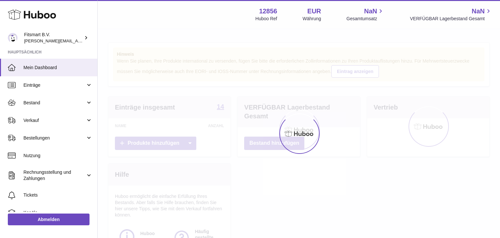 The image size is (500, 238). What do you see at coordinates (13, 38) in the screenshot?
I see `img: jonathan@leaderoo.com` at bounding box center [13, 38].